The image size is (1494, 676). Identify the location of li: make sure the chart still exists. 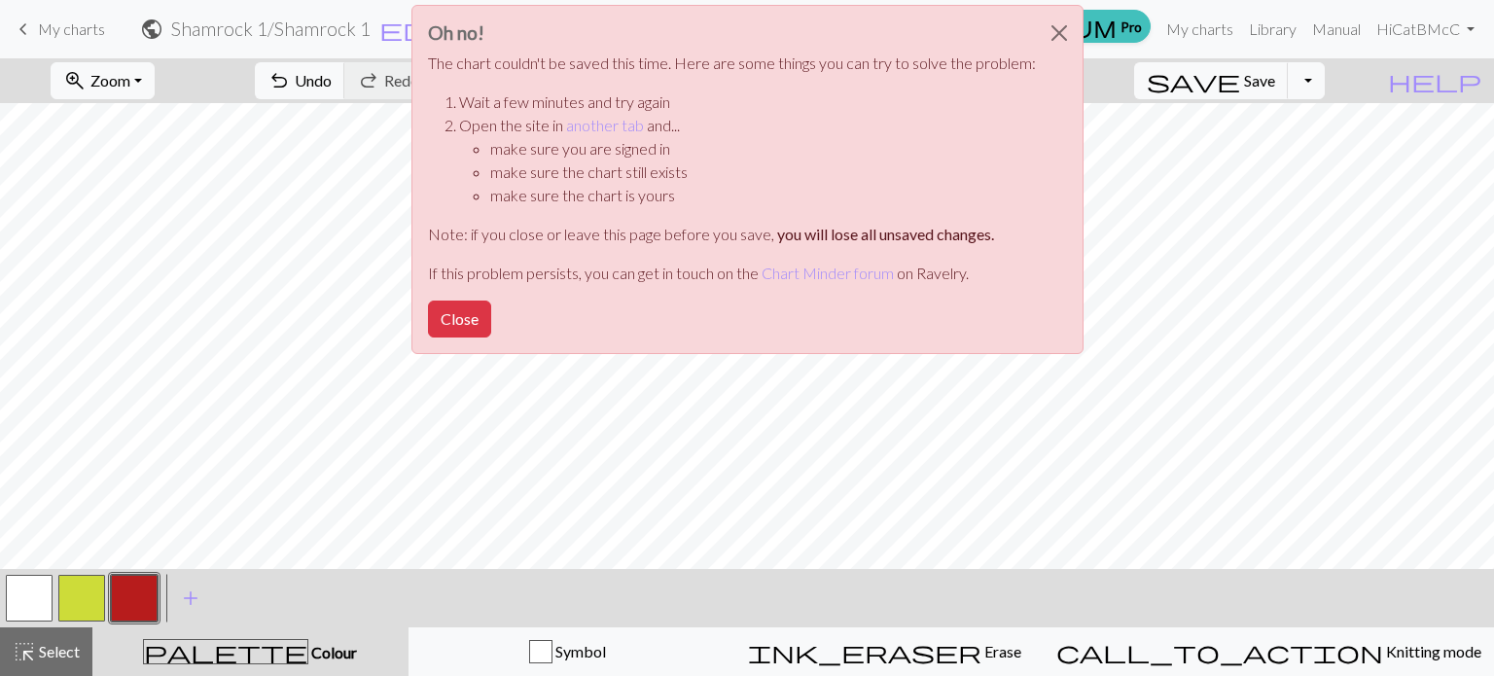
(763, 172).